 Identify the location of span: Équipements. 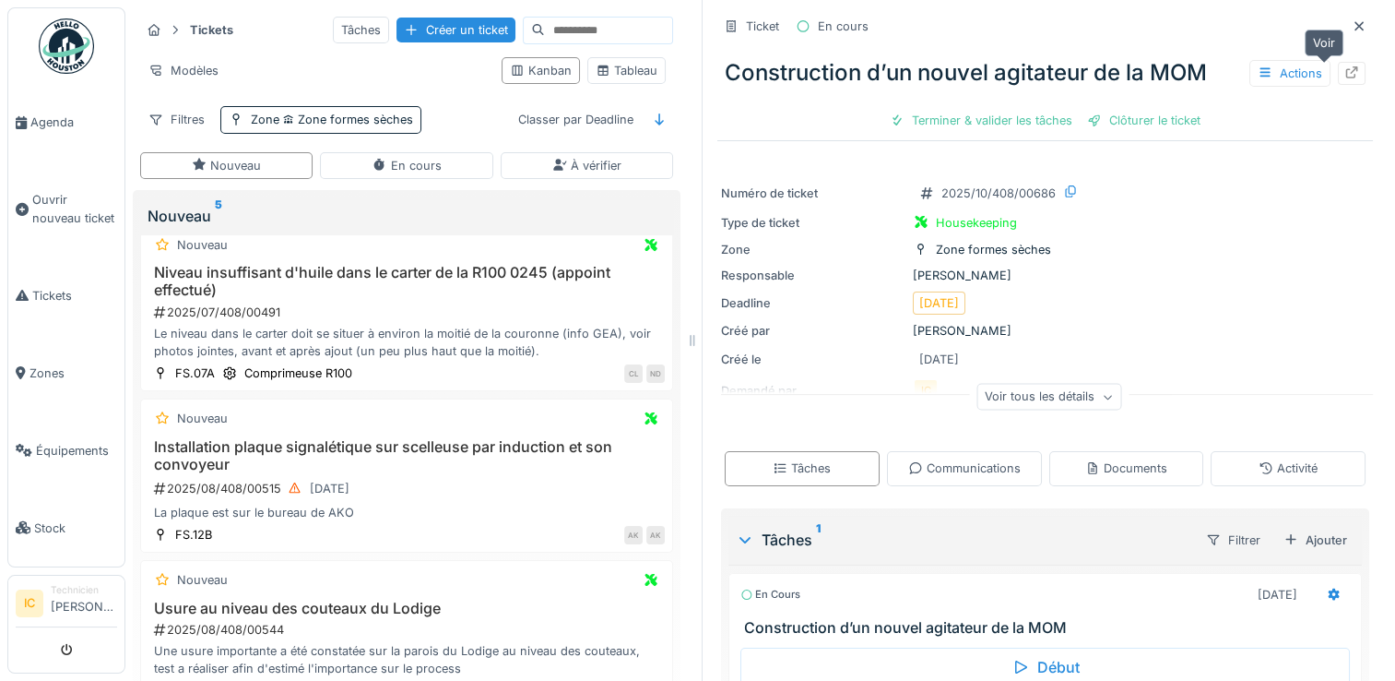
(77, 450).